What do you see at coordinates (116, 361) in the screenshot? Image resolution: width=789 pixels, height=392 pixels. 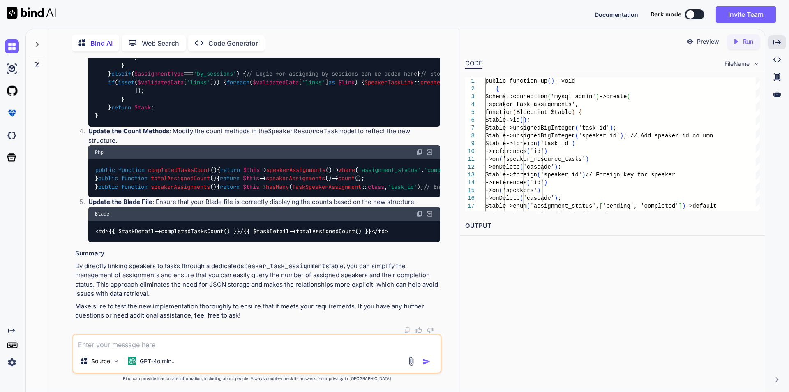 I see `img: Pick Models` at bounding box center [116, 361].